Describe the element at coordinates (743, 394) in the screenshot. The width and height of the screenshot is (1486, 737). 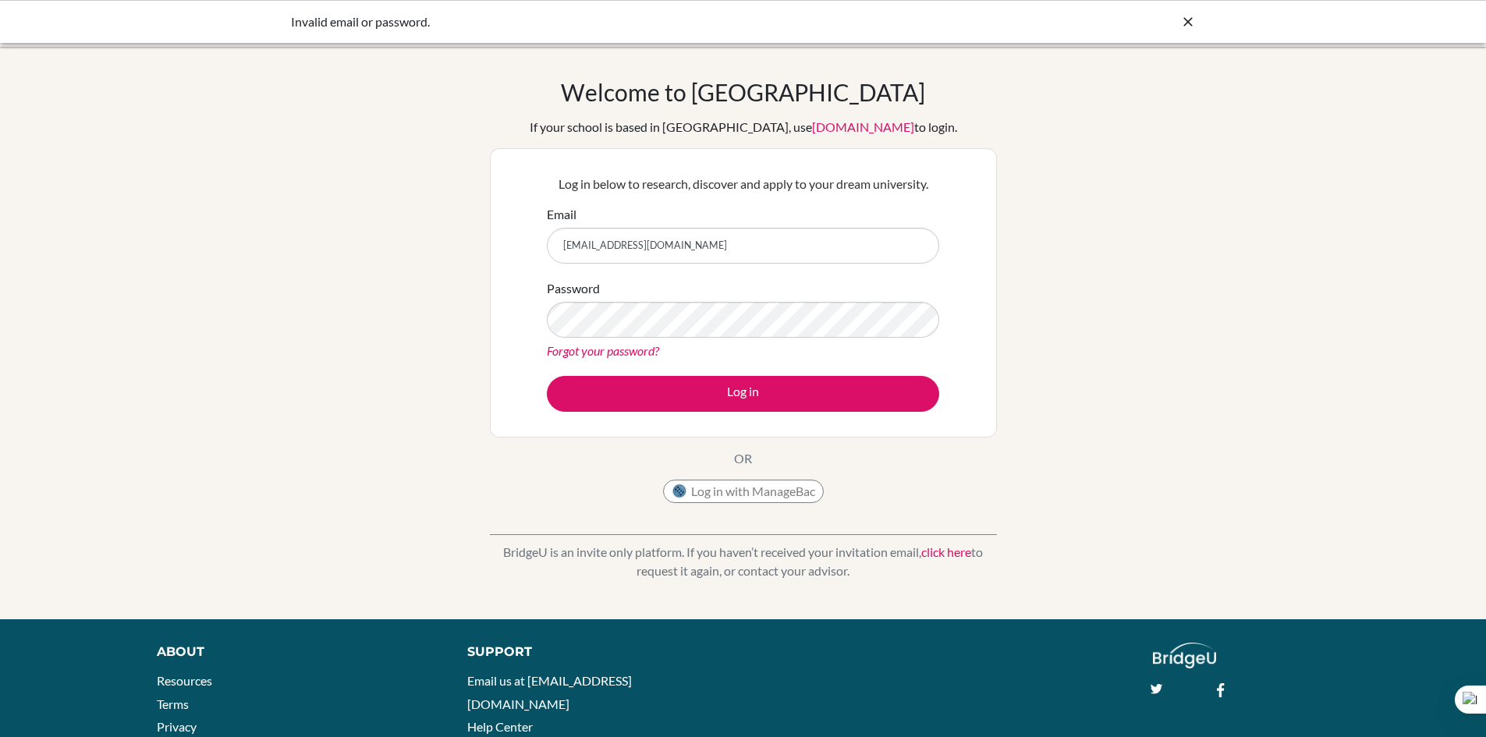
I see `button: Log in` at that location.